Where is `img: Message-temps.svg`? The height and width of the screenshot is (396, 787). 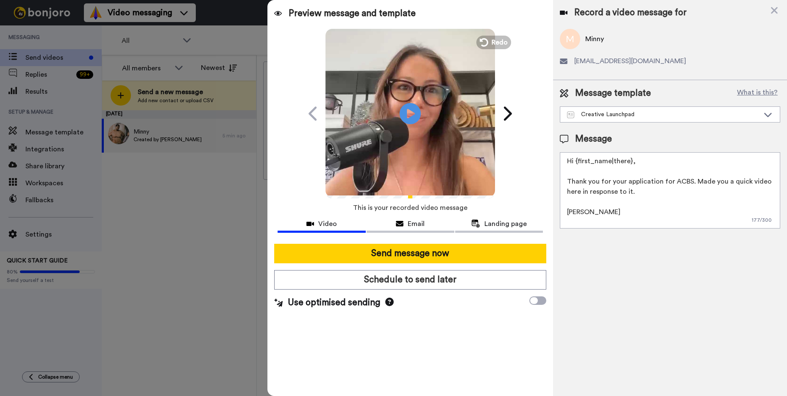
img: Message-temps.svg is located at coordinates (571, 115).